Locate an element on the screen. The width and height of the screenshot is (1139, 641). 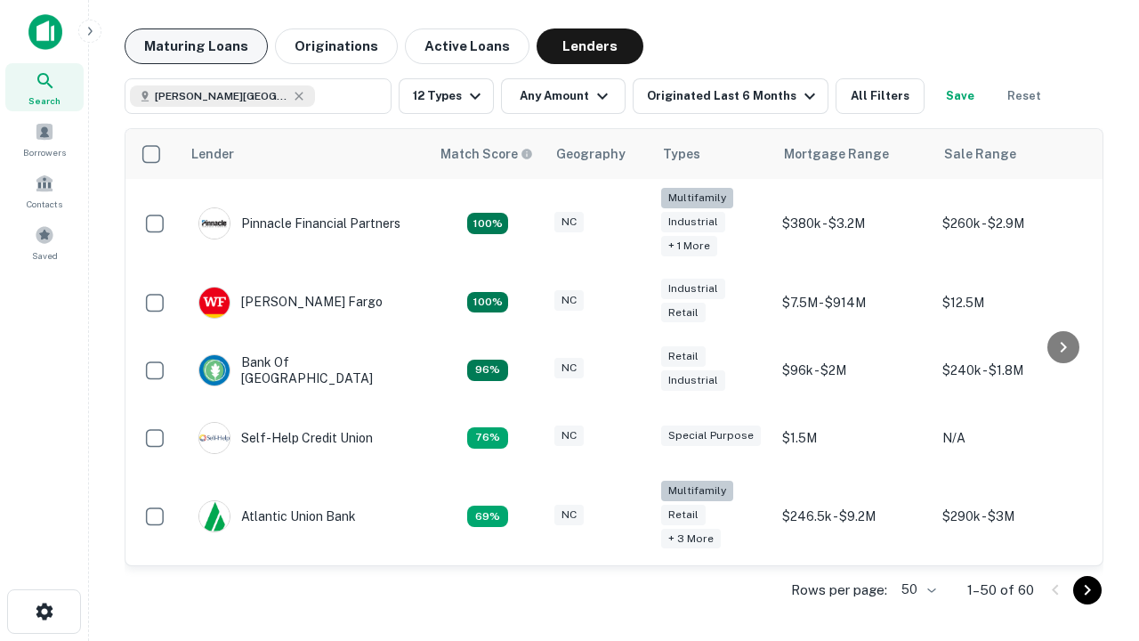
button: Go to next page is located at coordinates (1087, 590).